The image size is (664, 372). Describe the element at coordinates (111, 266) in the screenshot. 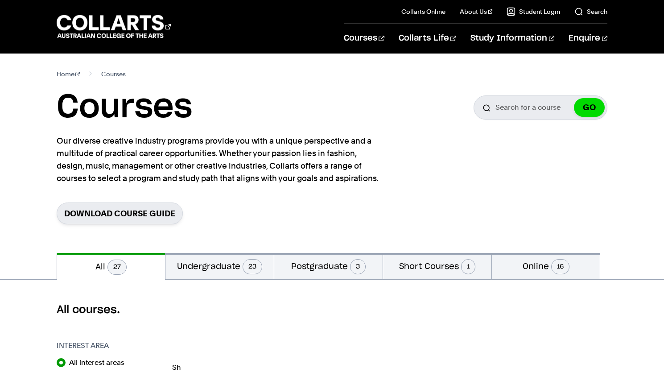

I see `button: All27` at that location.